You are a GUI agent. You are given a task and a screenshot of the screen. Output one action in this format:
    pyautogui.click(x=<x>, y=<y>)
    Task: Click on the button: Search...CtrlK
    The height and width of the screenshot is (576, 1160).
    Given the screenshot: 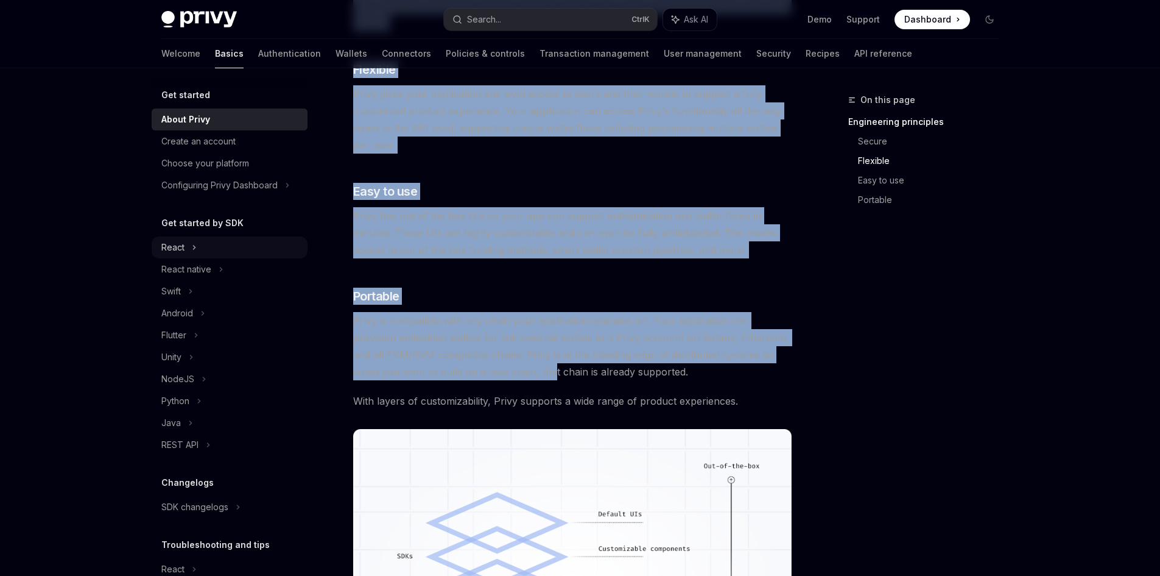 What is the action you would take?
    pyautogui.click(x=551, y=19)
    